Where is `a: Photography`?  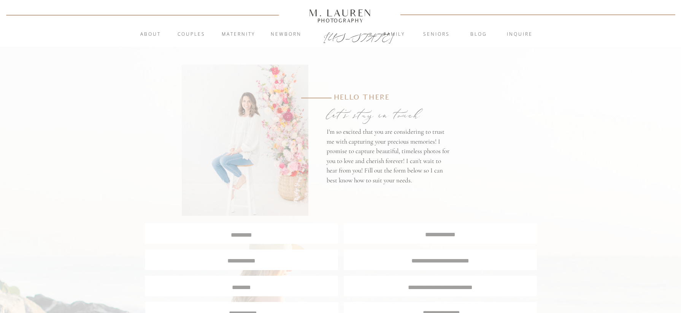 a: Photography is located at coordinates (341, 21).